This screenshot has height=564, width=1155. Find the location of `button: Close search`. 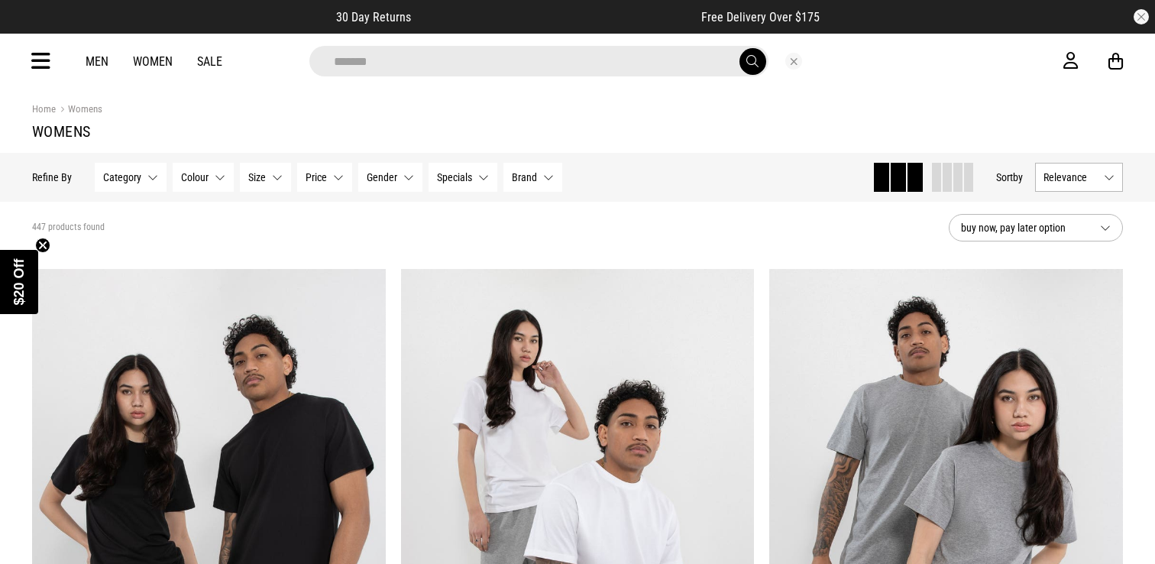

button: Close search is located at coordinates (793, 61).